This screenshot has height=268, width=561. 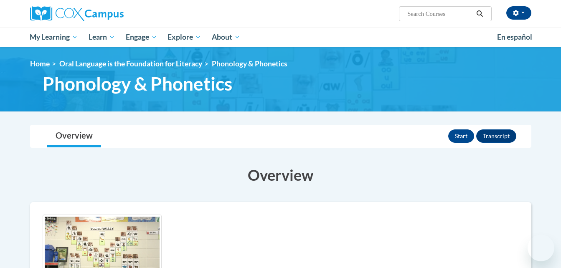 I want to click on button: Account Settings, so click(x=519, y=13).